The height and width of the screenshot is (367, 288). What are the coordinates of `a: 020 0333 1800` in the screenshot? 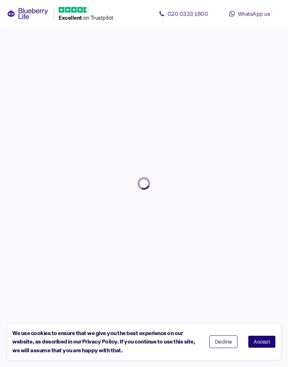 It's located at (184, 14).